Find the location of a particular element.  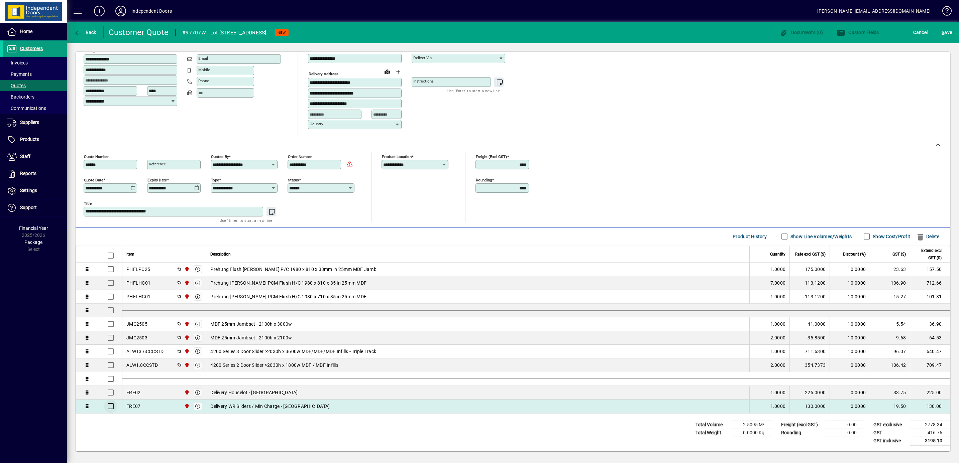

a: Payments is located at coordinates (35, 74).